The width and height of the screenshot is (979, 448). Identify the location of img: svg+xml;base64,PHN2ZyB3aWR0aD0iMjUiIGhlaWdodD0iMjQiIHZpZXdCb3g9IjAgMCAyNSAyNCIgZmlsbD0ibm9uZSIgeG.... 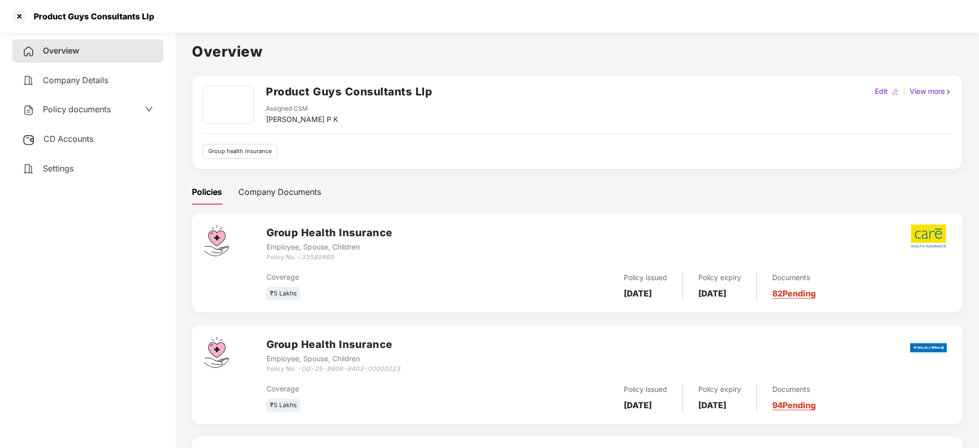
(29, 140).